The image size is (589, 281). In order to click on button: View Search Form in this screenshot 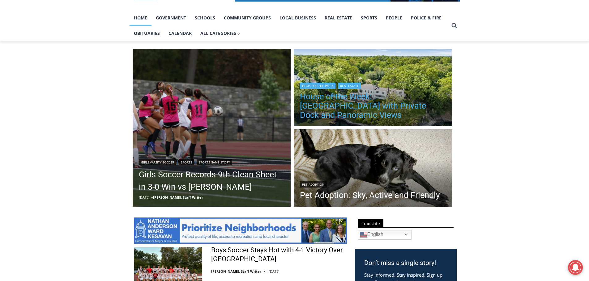, I will do `click(454, 26)`.